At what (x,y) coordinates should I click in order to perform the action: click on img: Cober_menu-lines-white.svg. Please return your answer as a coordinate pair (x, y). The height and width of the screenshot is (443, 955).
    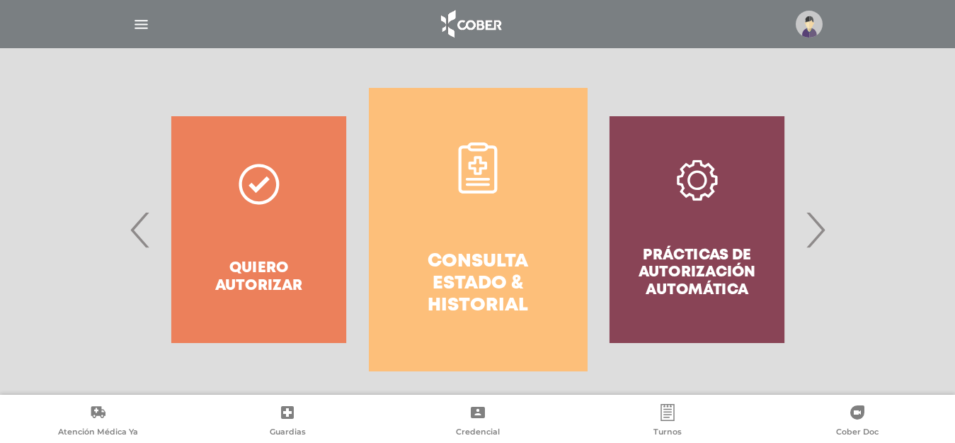
    Looking at the image, I should click on (141, 24).